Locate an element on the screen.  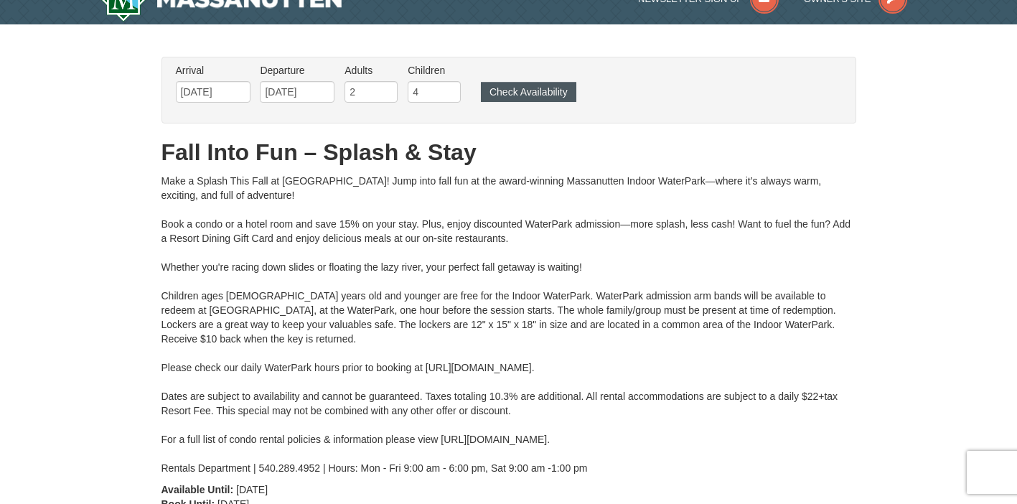
label: Children is located at coordinates (434, 70).